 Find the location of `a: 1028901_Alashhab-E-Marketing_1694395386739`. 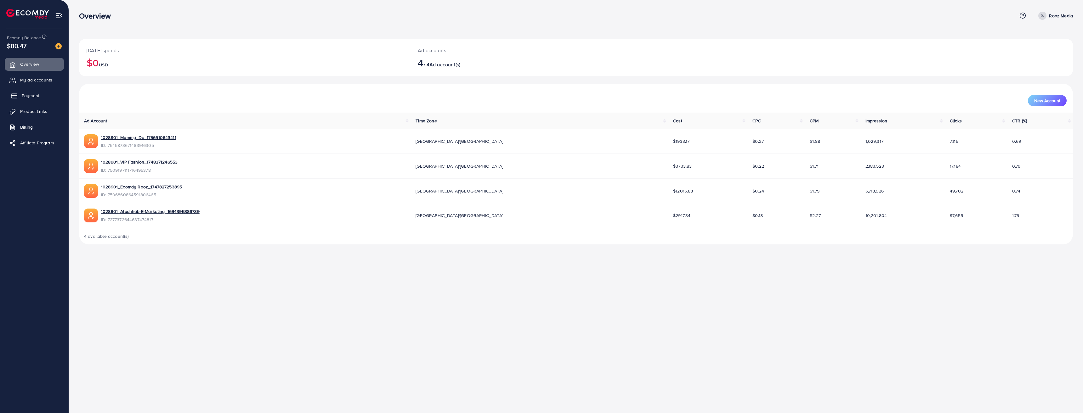

a: 1028901_Alashhab-E-Marketing_1694395386739 is located at coordinates (150, 212).